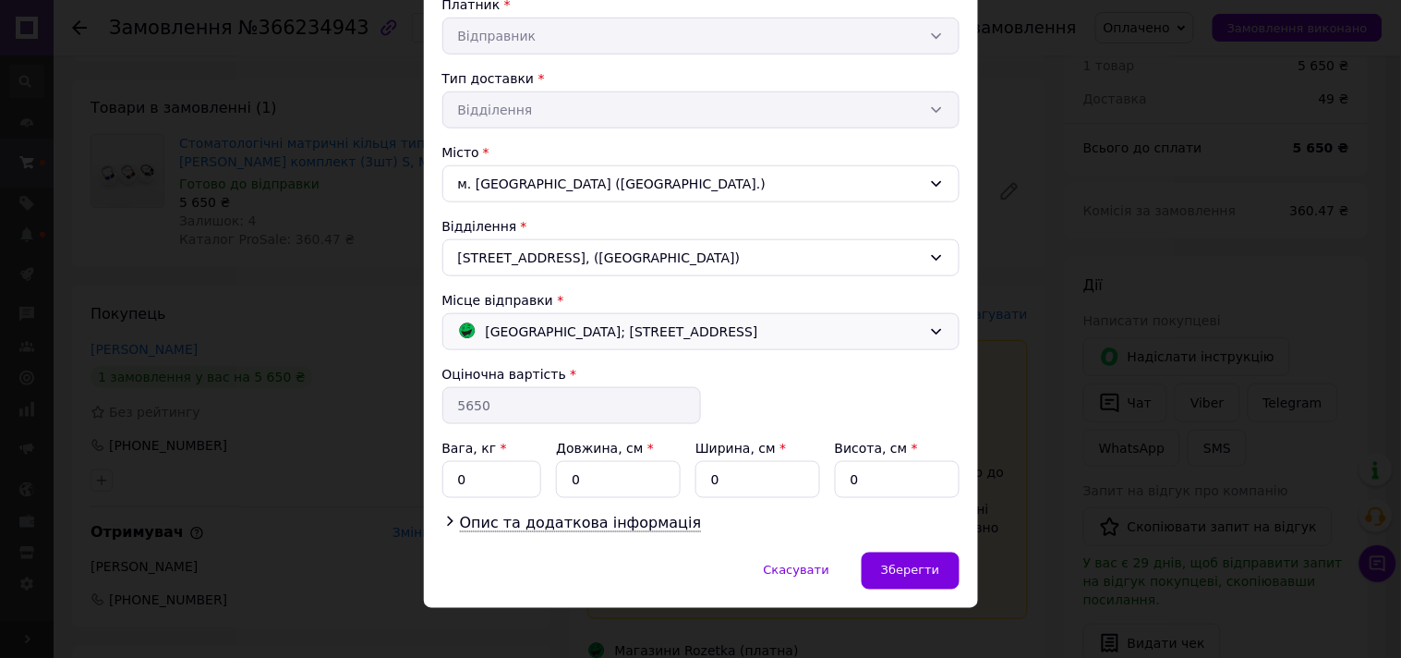  What do you see at coordinates (796, 570) in the screenshot?
I see `span: Скасувати` at bounding box center [796, 570].